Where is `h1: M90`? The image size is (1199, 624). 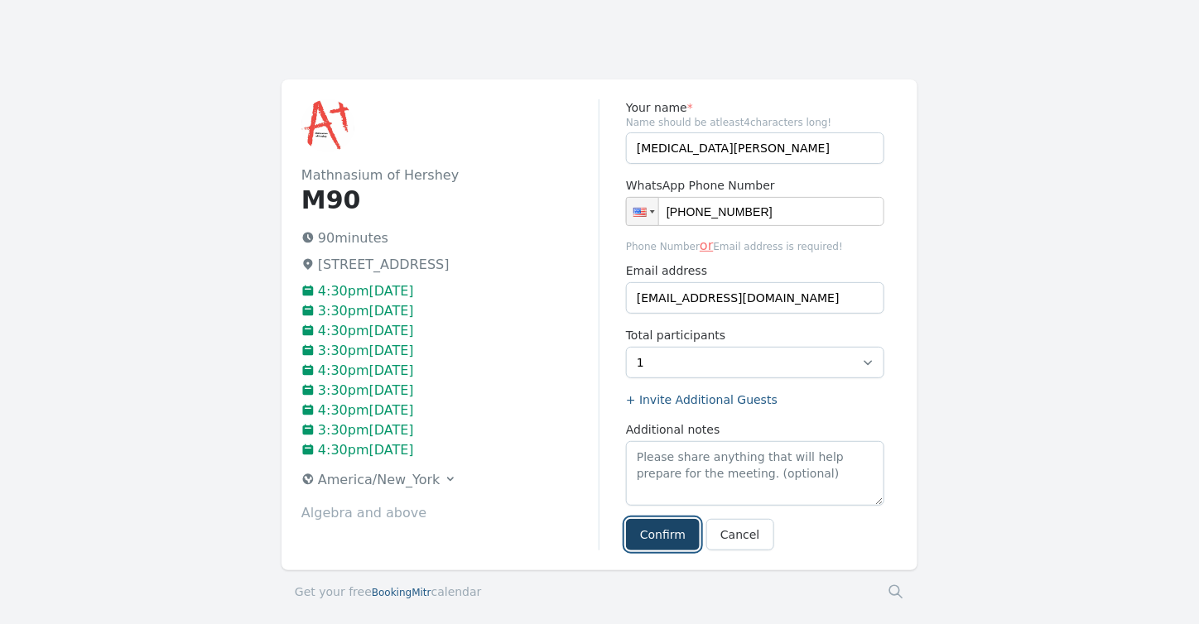 h1: M90 is located at coordinates (450, 200).